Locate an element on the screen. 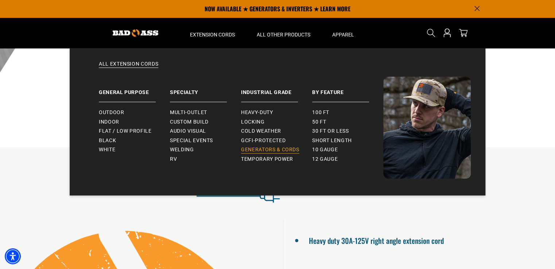 This screenshot has width=555, height=269. span: Audio Visual is located at coordinates (188, 131).